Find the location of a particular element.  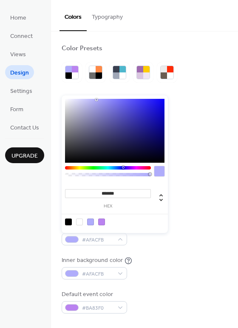

div: rgb(186, 131, 240) is located at coordinates (102, 222).